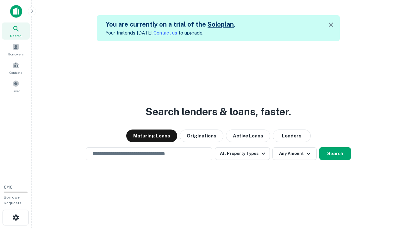 The image size is (405, 228). Describe the element at coordinates (16, 36) in the screenshot. I see `span: Search` at that location.